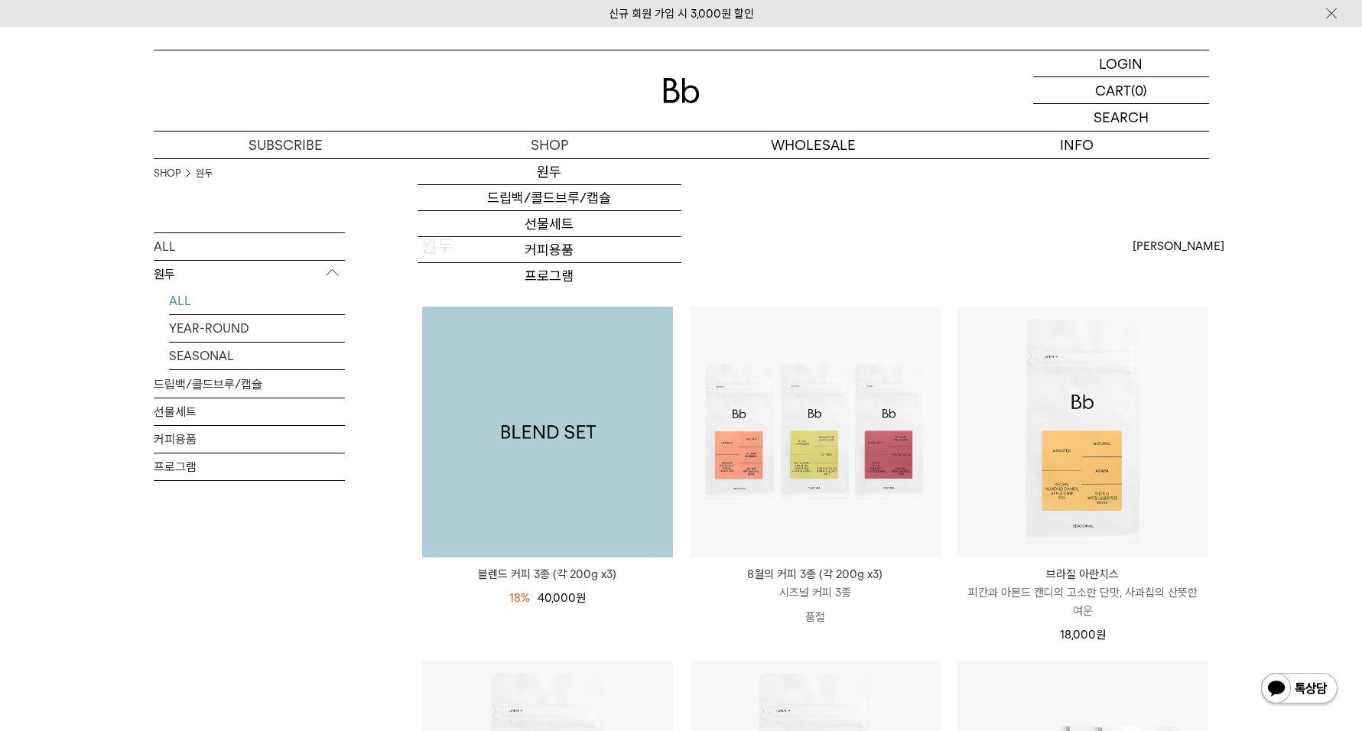 The width and height of the screenshot is (1362, 731). What do you see at coordinates (815, 432) in the screenshot?
I see `img: 8월의 커피 3종 (각 200g x3)` at bounding box center [815, 432].